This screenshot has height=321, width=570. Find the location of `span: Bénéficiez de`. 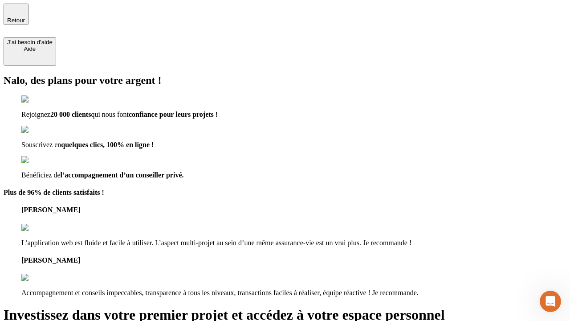

span: Bénéficiez de is located at coordinates (41, 175).